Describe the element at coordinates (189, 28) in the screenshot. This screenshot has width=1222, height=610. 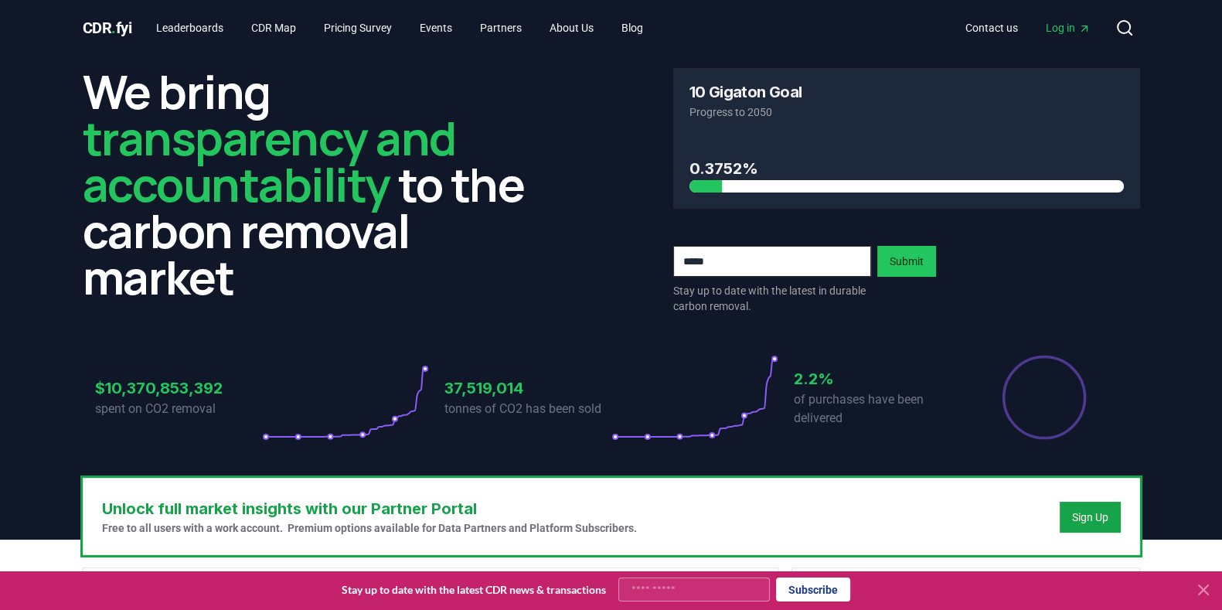
I see `a: Leaderboards` at that location.